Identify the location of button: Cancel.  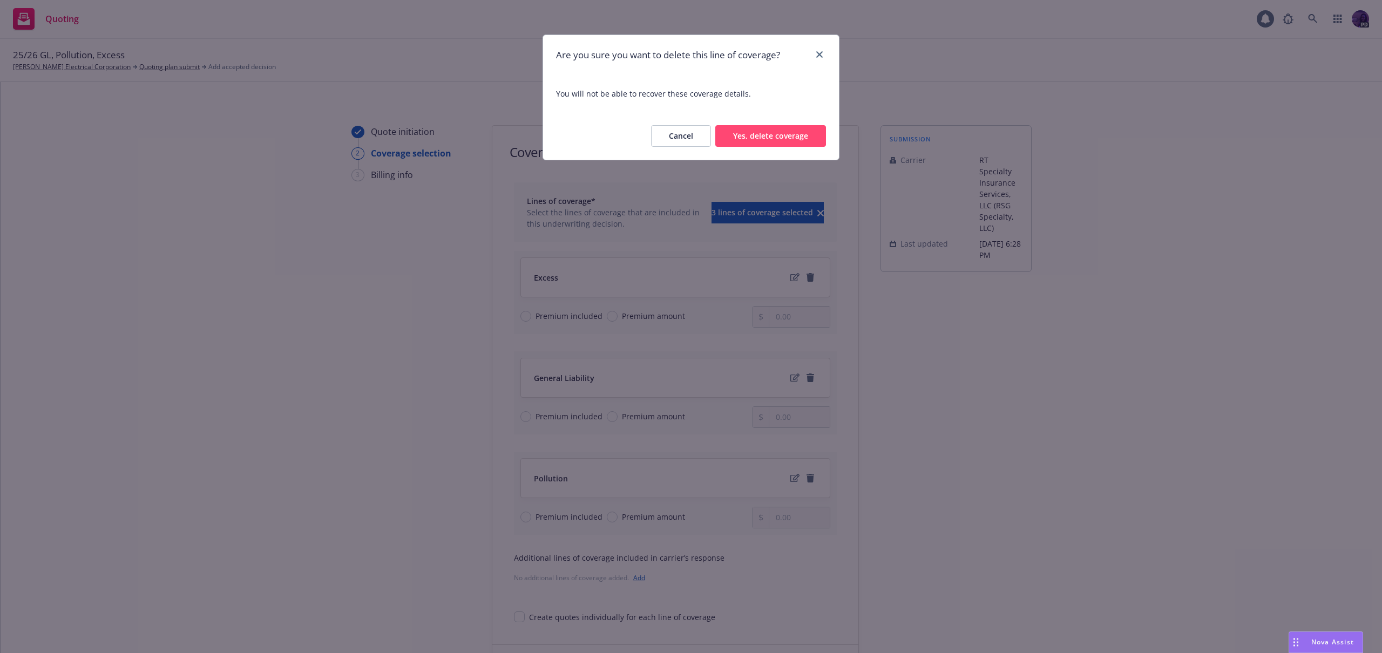
(681, 136).